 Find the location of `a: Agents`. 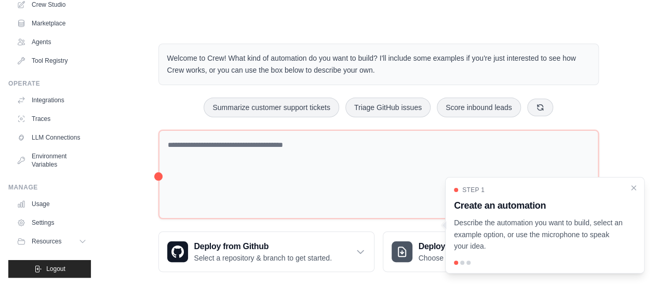

a: Agents is located at coordinates (51, 42).